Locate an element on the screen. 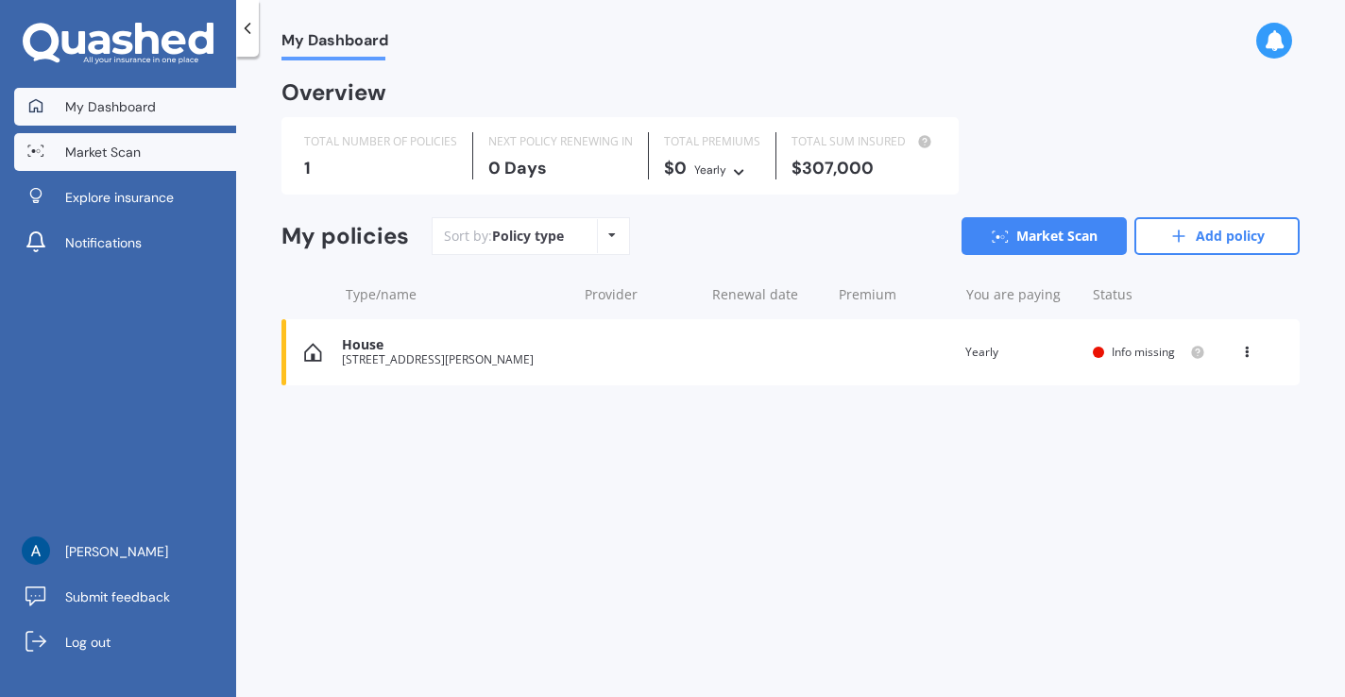 The image size is (1345, 697). div: Premium is located at coordinates (894, 295).